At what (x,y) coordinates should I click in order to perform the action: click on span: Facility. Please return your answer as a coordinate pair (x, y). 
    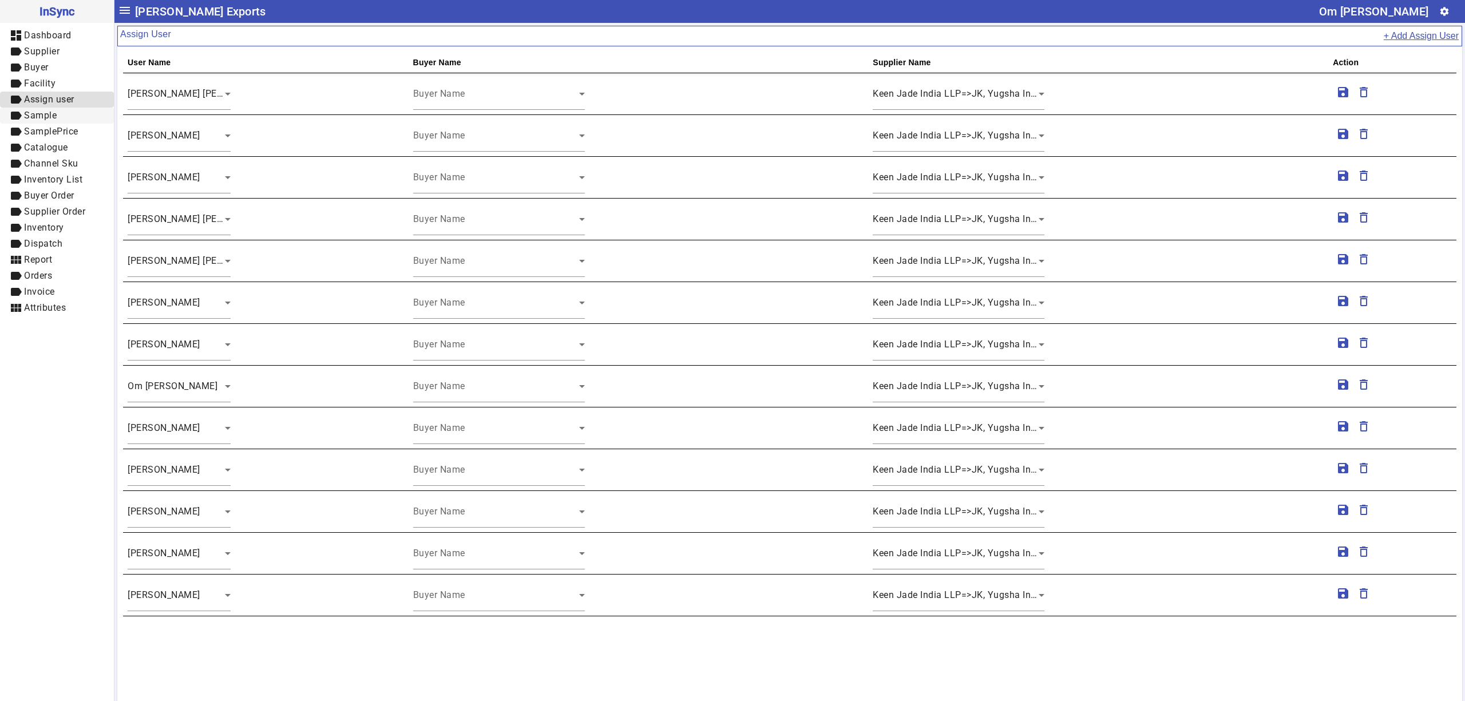
    Looking at the image, I should click on (39, 83).